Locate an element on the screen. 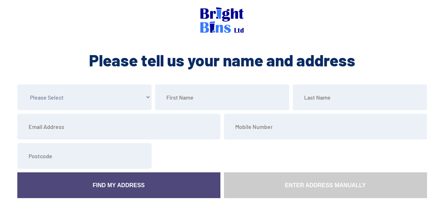  input: Postcode is located at coordinates (84, 156).